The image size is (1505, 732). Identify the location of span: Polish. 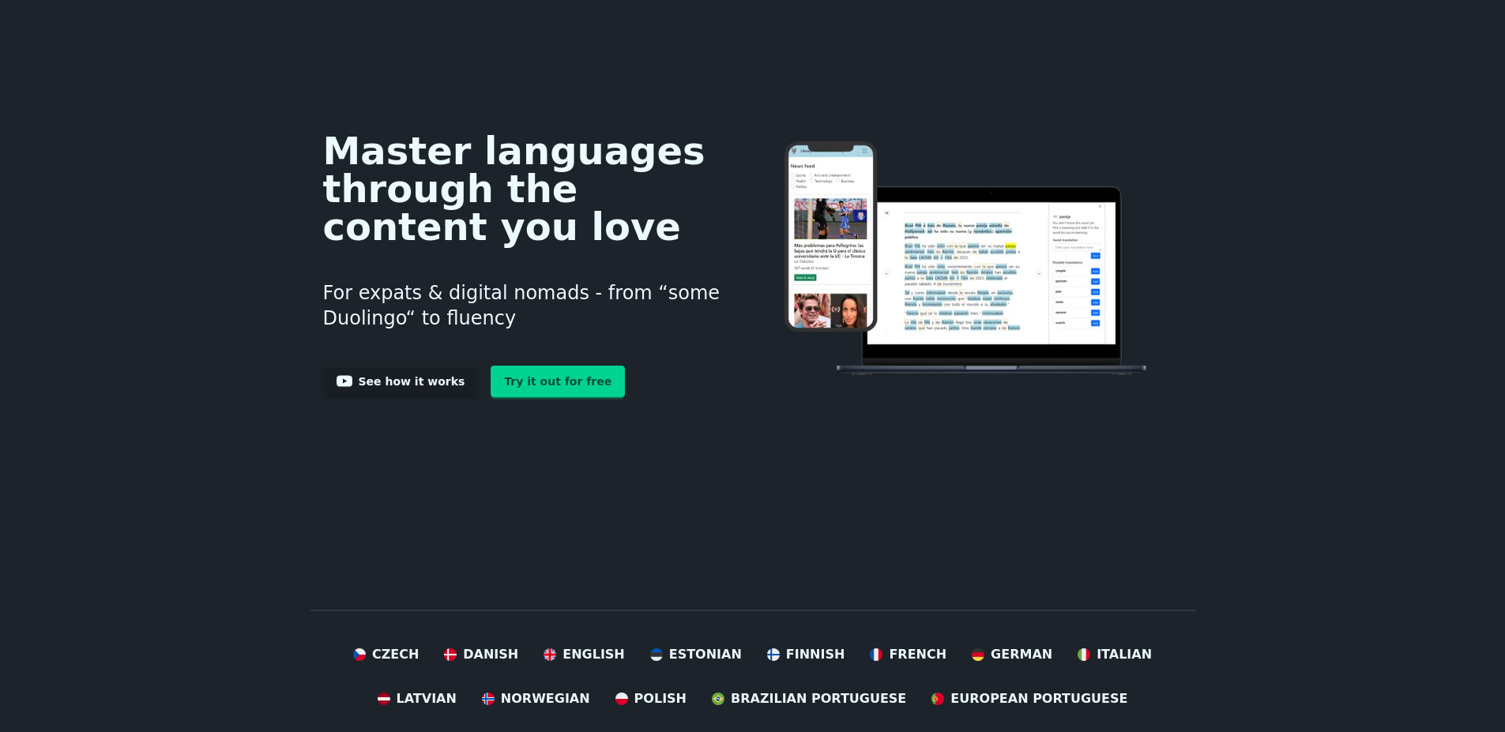
(660, 699).